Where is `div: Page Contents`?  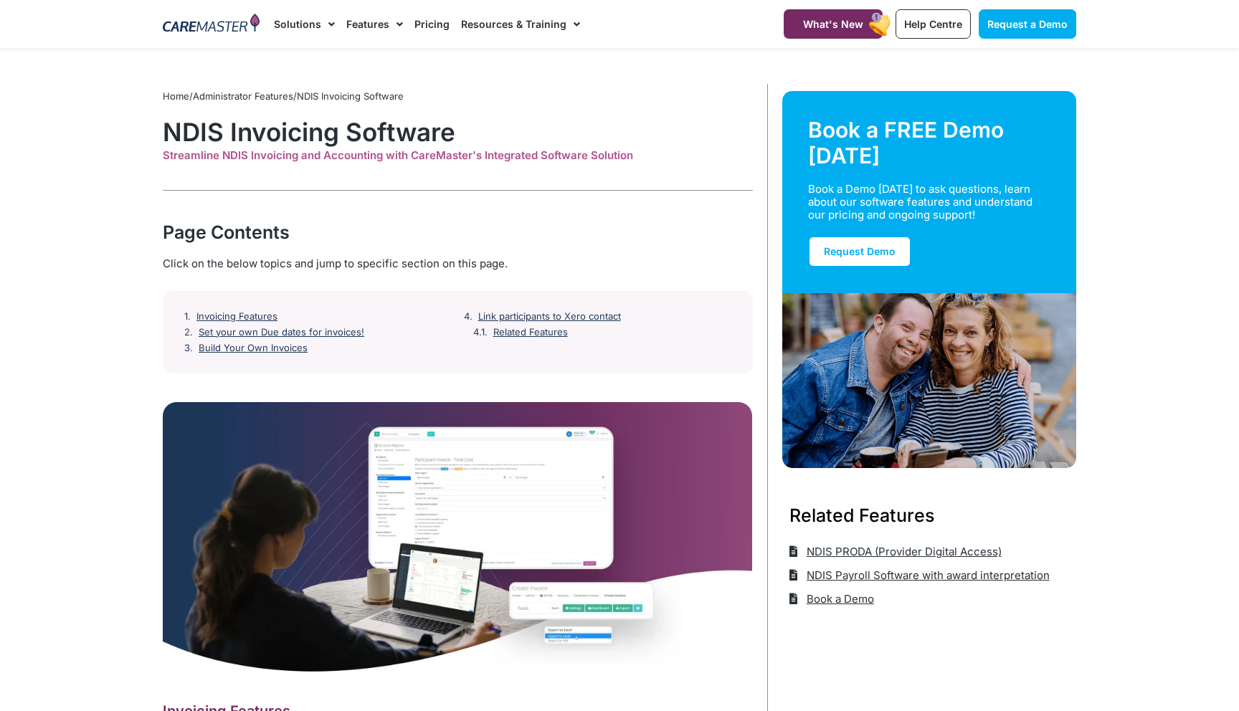 div: Page Contents is located at coordinates (457, 232).